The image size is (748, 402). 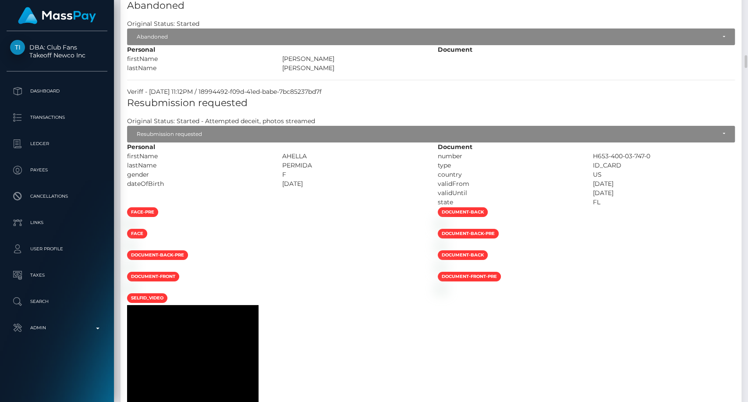 What do you see at coordinates (509, 202) in the screenshot?
I see `div: state` at bounding box center [509, 202].